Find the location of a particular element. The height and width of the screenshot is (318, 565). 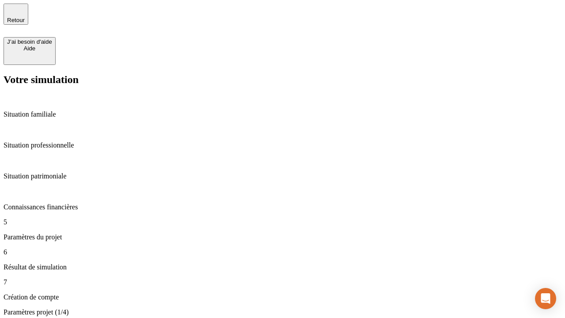

p: 6 is located at coordinates (283, 252).